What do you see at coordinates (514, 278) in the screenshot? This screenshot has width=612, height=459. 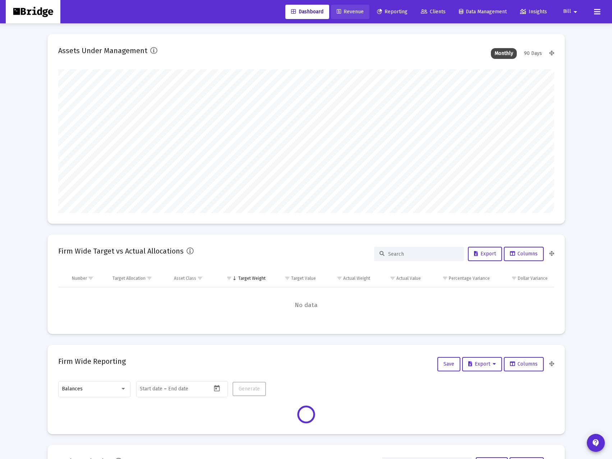 I see `span: Show filter options for column 'Dollar Variance'` at bounding box center [514, 278].